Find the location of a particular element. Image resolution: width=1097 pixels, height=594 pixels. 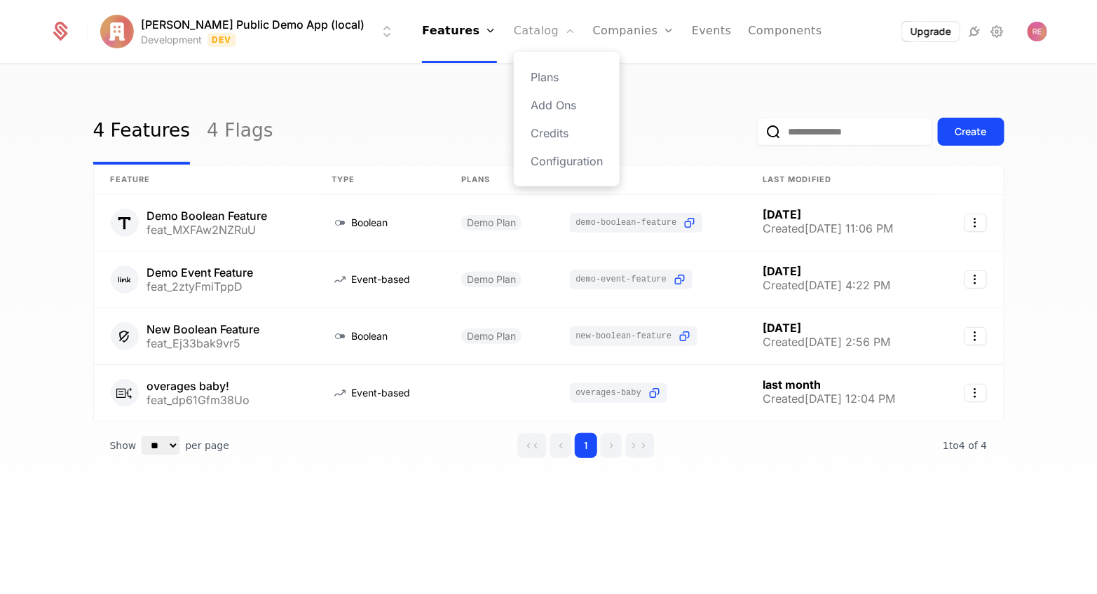

img: ryan echternacht is located at coordinates (1038, 32).